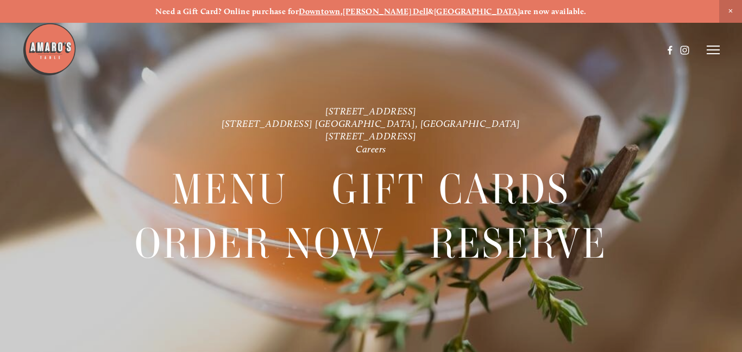 The image size is (742, 352). What do you see at coordinates (553, 11) in the screenshot?
I see `strong: are now available.` at bounding box center [553, 11].